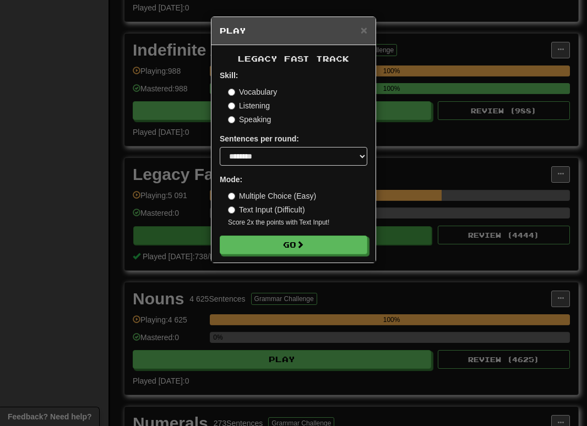  Describe the element at coordinates (252, 92) in the screenshot. I see `label: Vocabulary` at that location.